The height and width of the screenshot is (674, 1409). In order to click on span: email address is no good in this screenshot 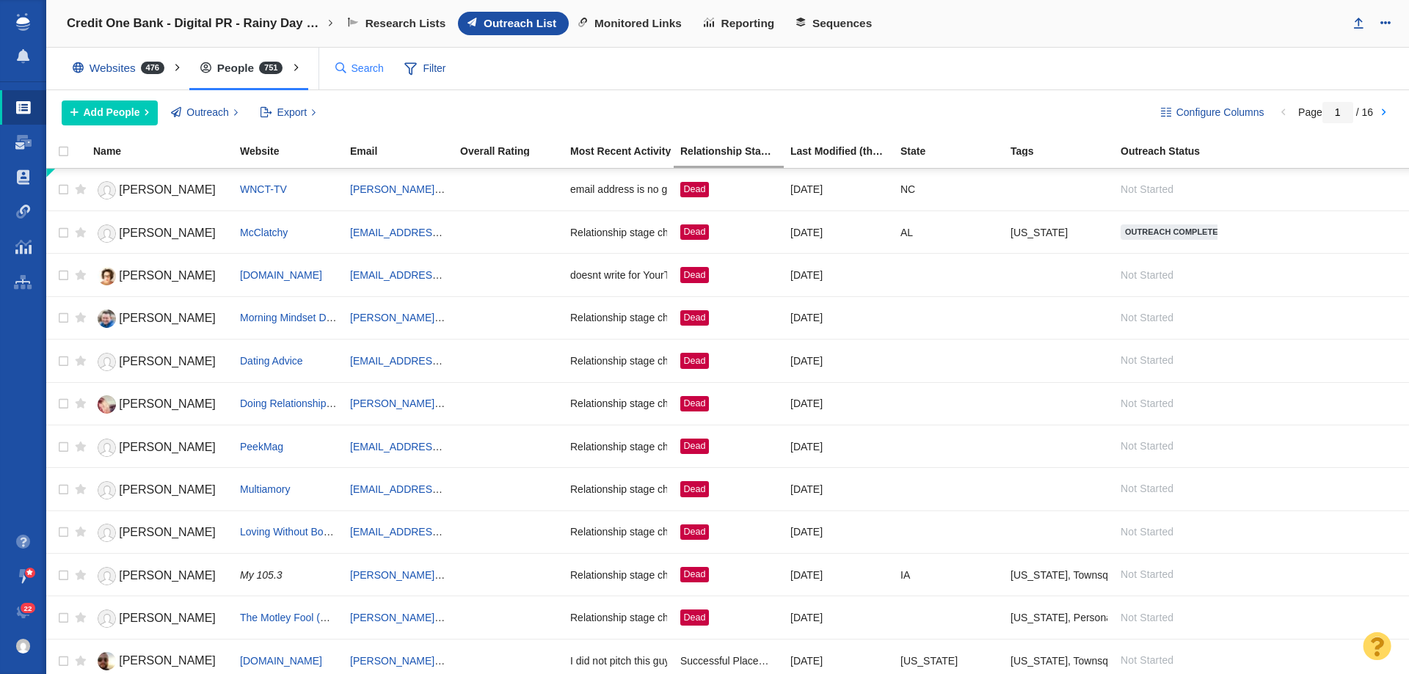, I will do `click(627, 189)`.